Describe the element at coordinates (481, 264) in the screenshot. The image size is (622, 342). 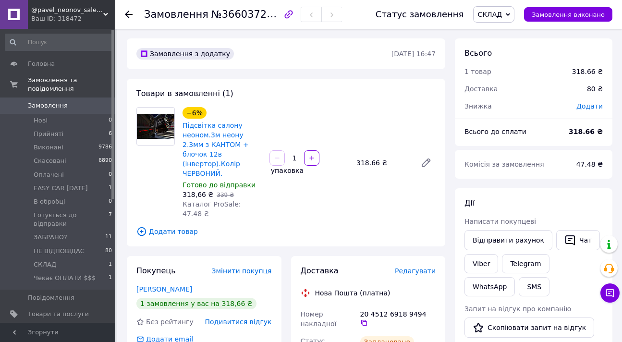
I see `a: Viber` at that location.